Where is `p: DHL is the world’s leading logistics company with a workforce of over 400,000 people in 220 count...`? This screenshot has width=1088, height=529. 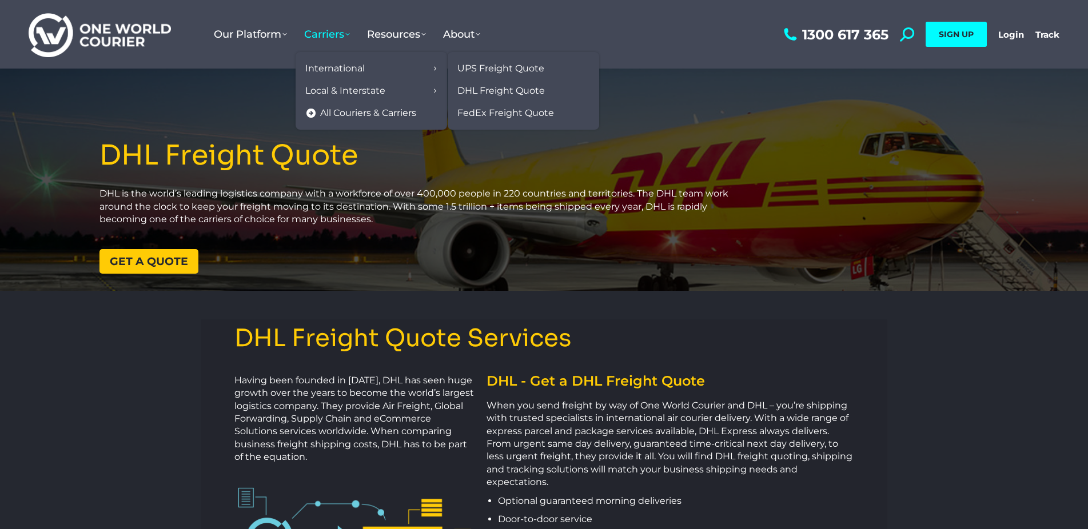
p: DHL is the world’s leading logistics company with a workforce of over 400,000 people in 220 count... is located at coordinates (423, 206).